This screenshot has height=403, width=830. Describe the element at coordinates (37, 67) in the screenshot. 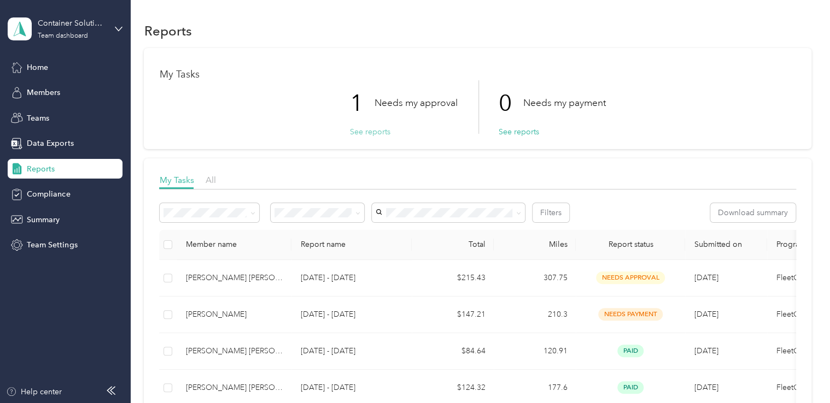

I see `span: Home` at that location.